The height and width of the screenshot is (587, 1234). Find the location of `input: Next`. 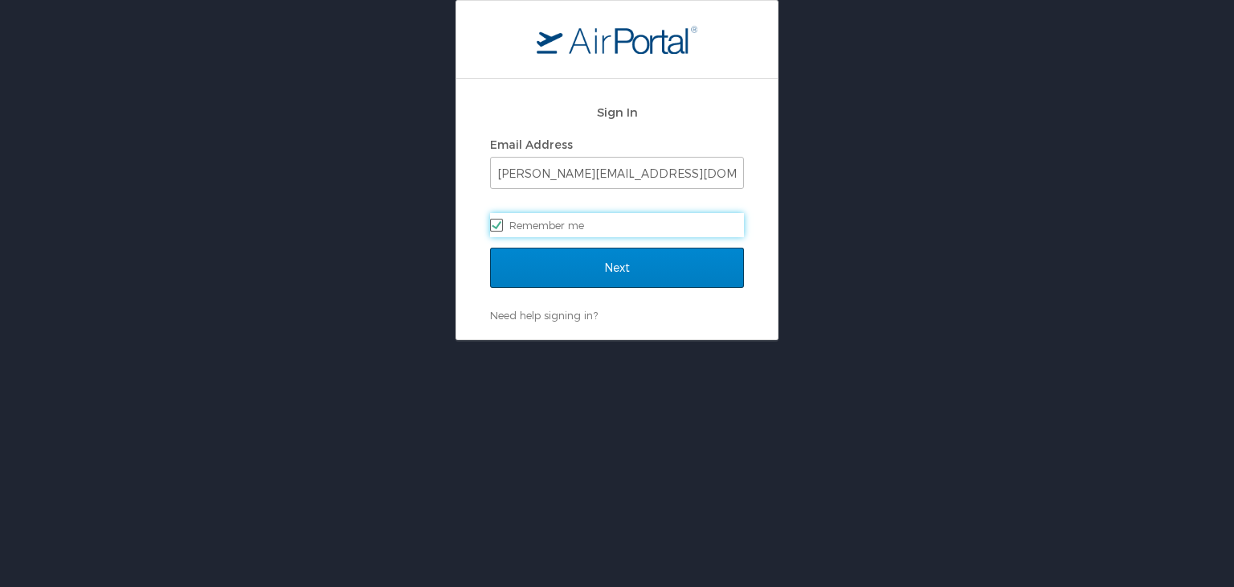

input: Next is located at coordinates (617, 268).